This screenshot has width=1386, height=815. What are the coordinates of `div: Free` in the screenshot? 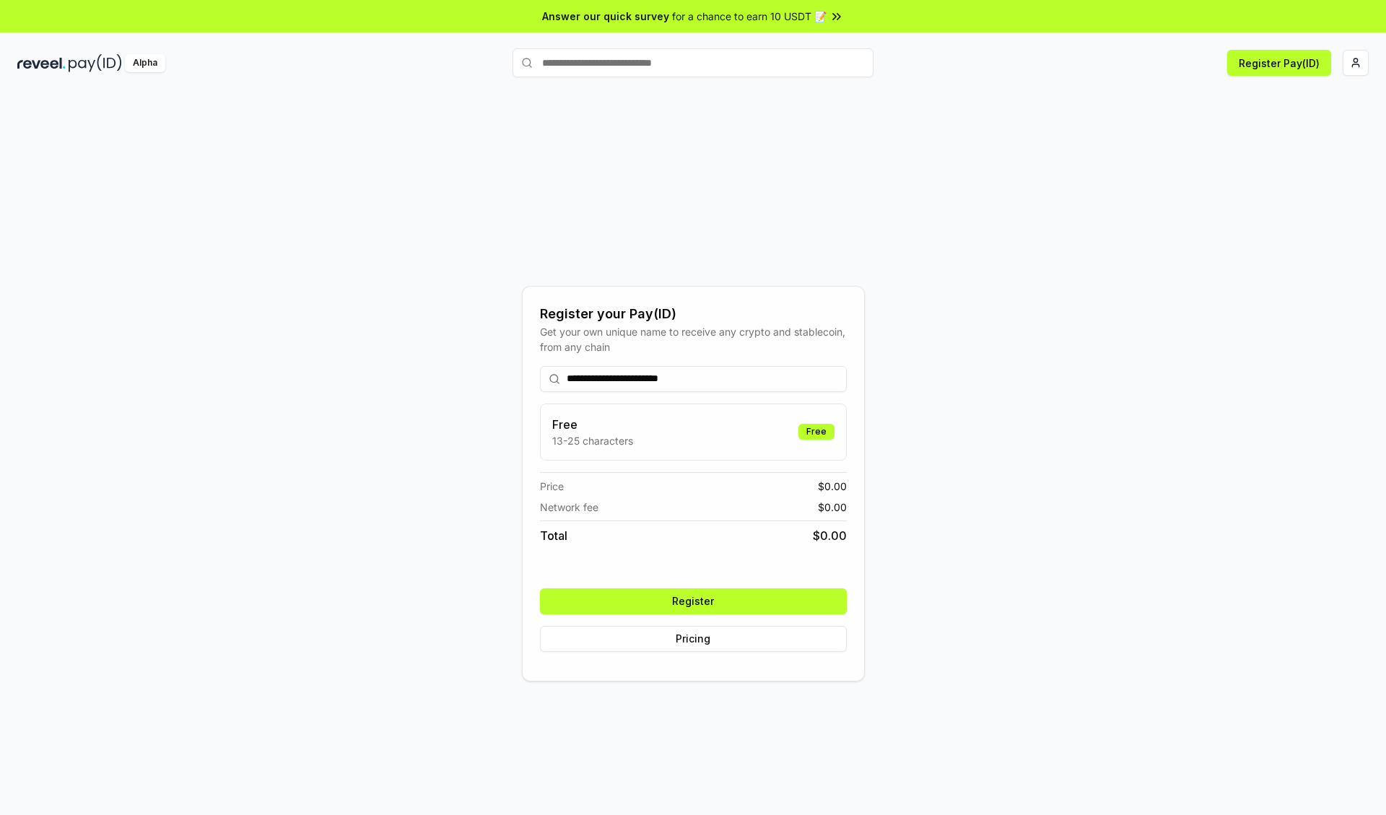 It's located at (817, 432).